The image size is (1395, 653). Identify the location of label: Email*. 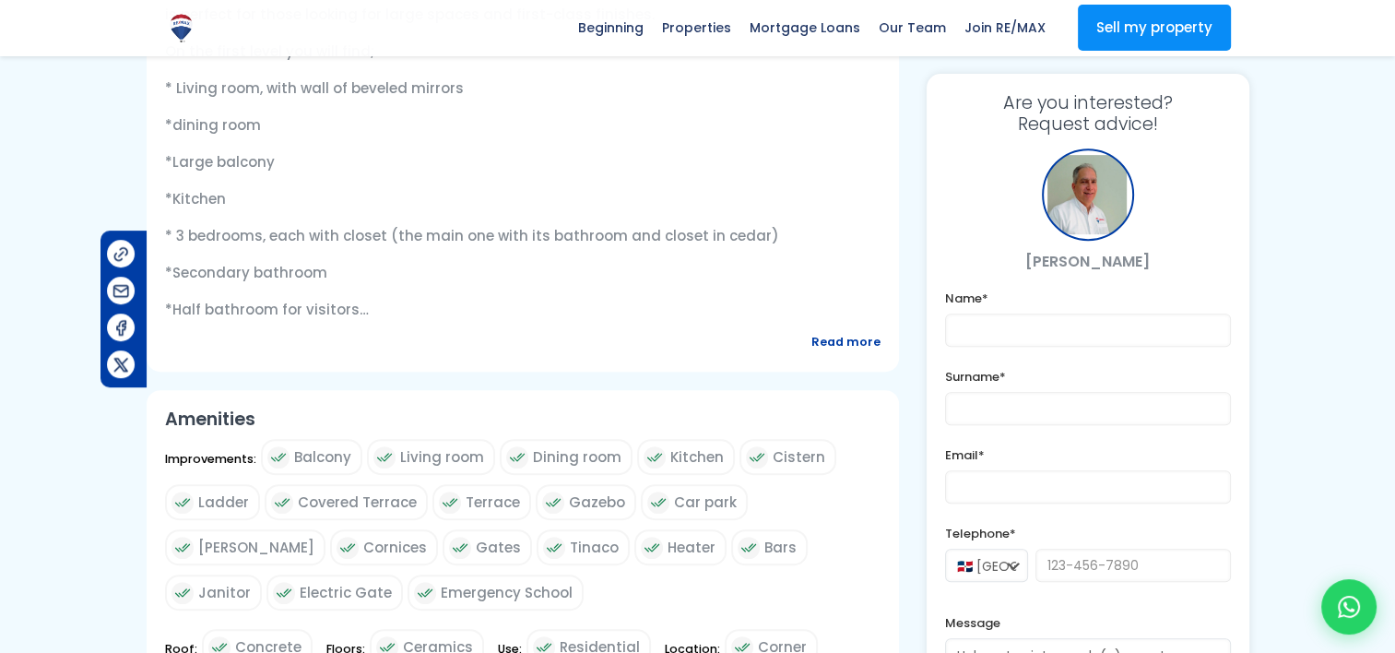
(1088, 454).